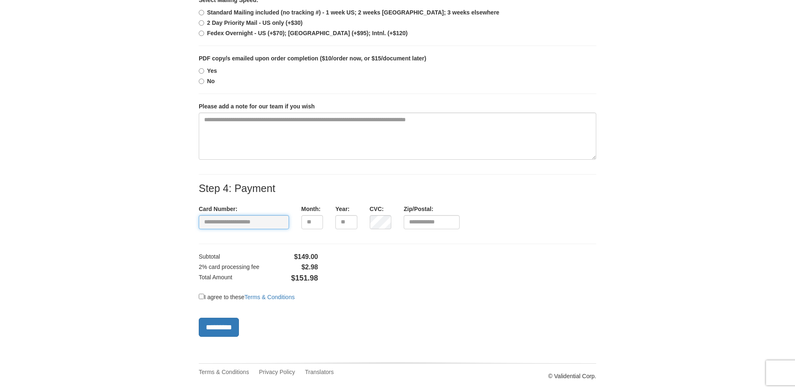  Describe the element at coordinates (277, 372) in the screenshot. I see `a: Privacy Policy` at that location.